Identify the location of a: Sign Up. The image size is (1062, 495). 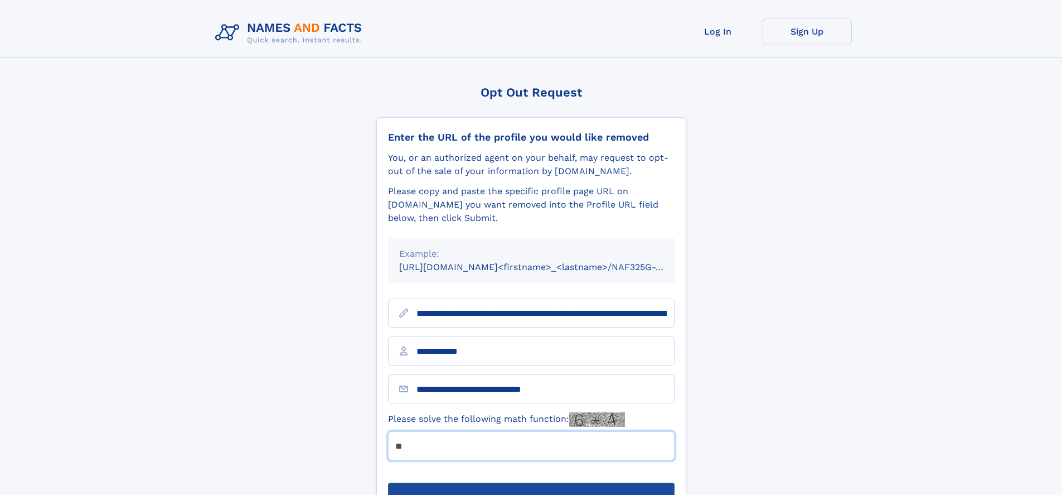
(807, 31).